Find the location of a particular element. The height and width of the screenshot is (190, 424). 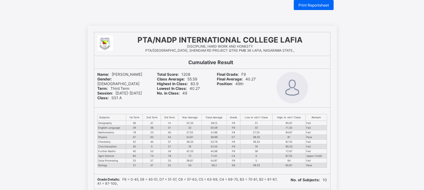

td: 37 is located at coordinates (169, 142).